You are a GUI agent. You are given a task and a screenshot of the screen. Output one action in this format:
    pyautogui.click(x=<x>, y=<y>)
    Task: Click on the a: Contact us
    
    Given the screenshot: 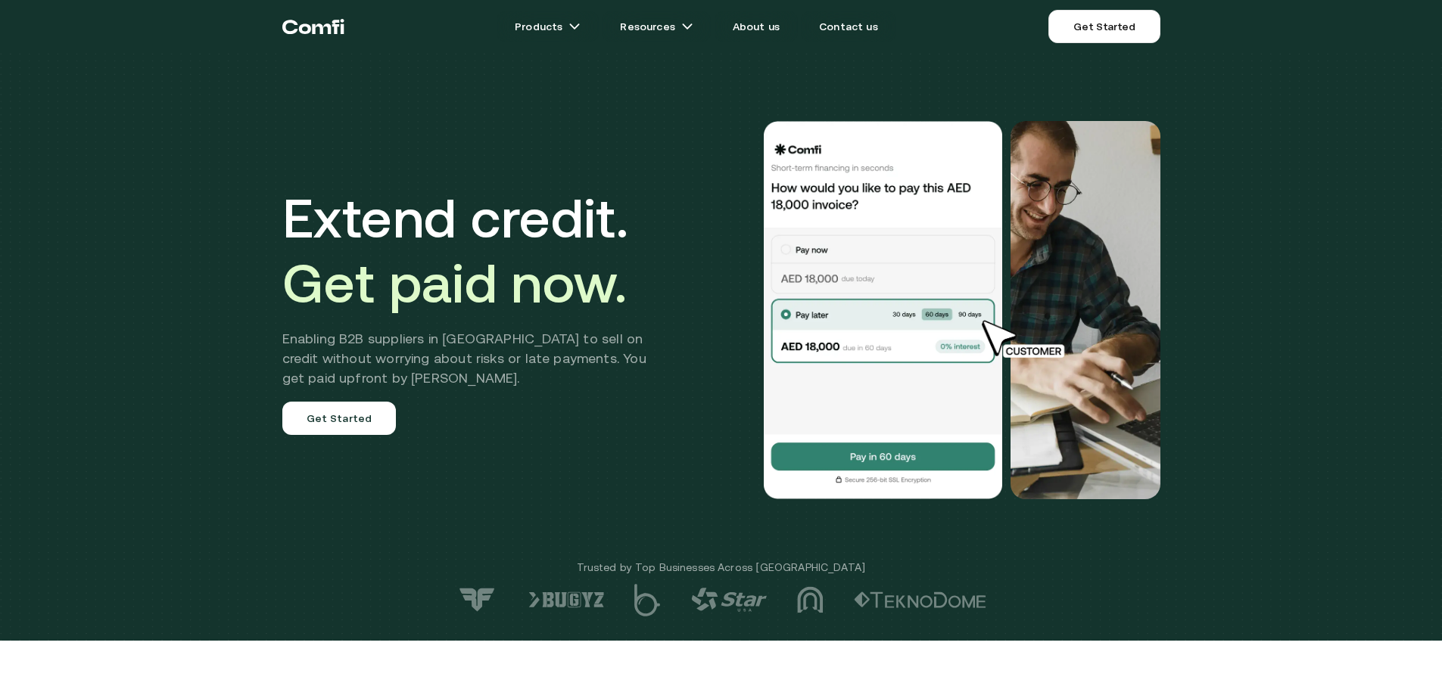 What is the action you would take?
    pyautogui.click(x=848, y=26)
    